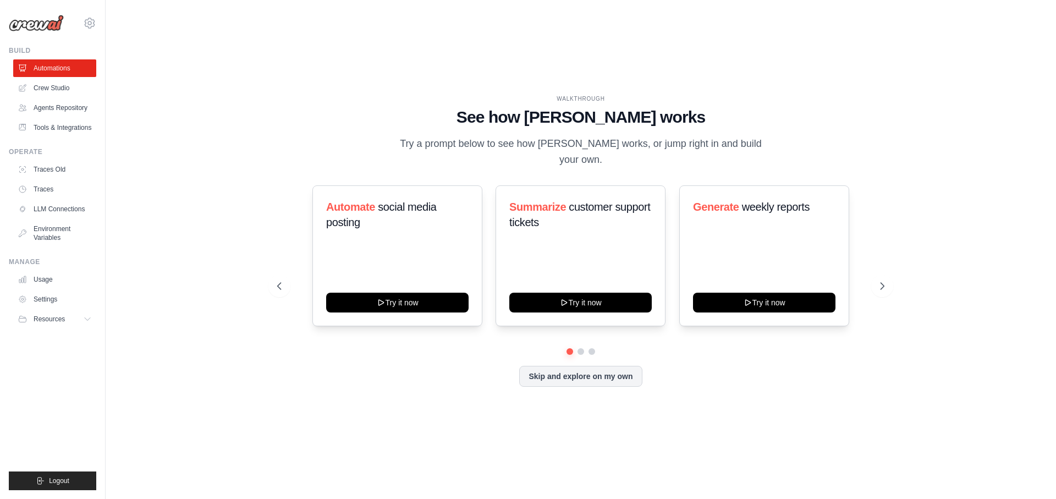  Describe the element at coordinates (54, 128) in the screenshot. I see `a: Tools & Integrations` at that location.